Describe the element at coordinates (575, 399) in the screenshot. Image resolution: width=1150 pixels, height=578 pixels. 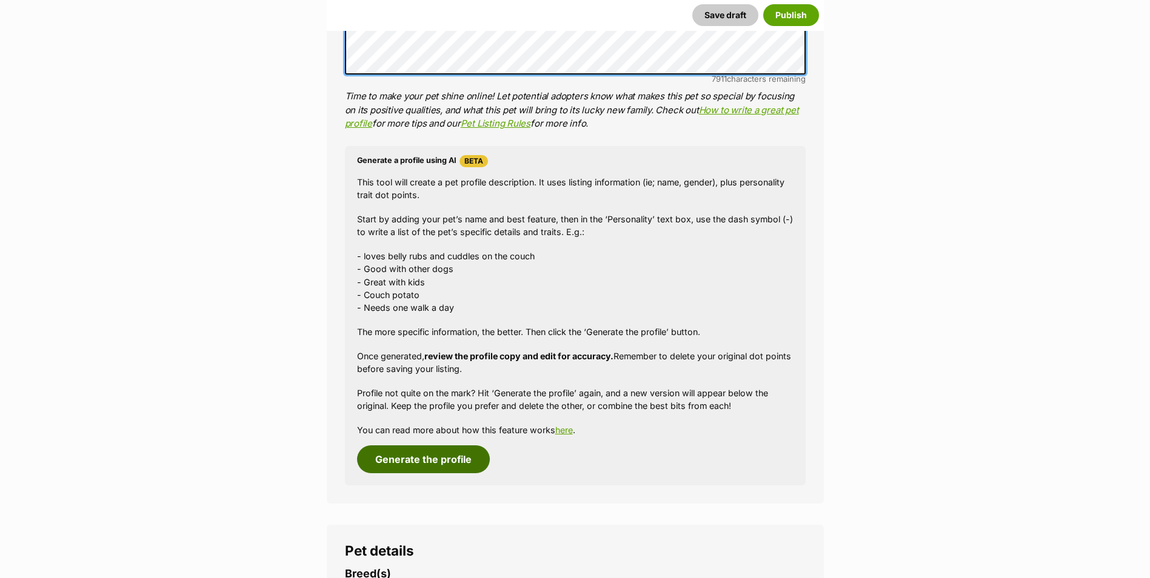
I see `p: Profile not quite on the mark? Hit ‘Generate the profile’ again, and a new version will appear be...` at that location.